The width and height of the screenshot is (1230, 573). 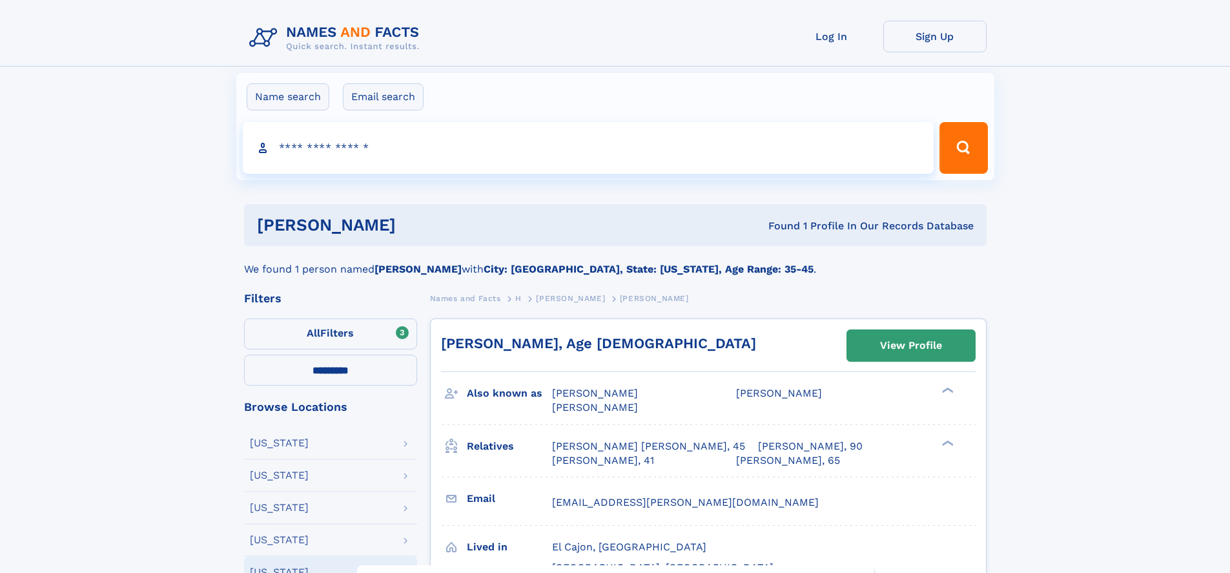 I want to click on label: Filters, so click(x=331, y=334).